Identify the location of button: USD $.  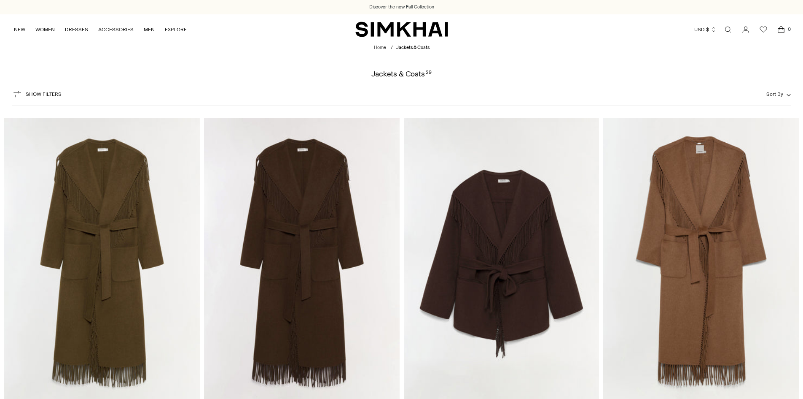
(706, 30).